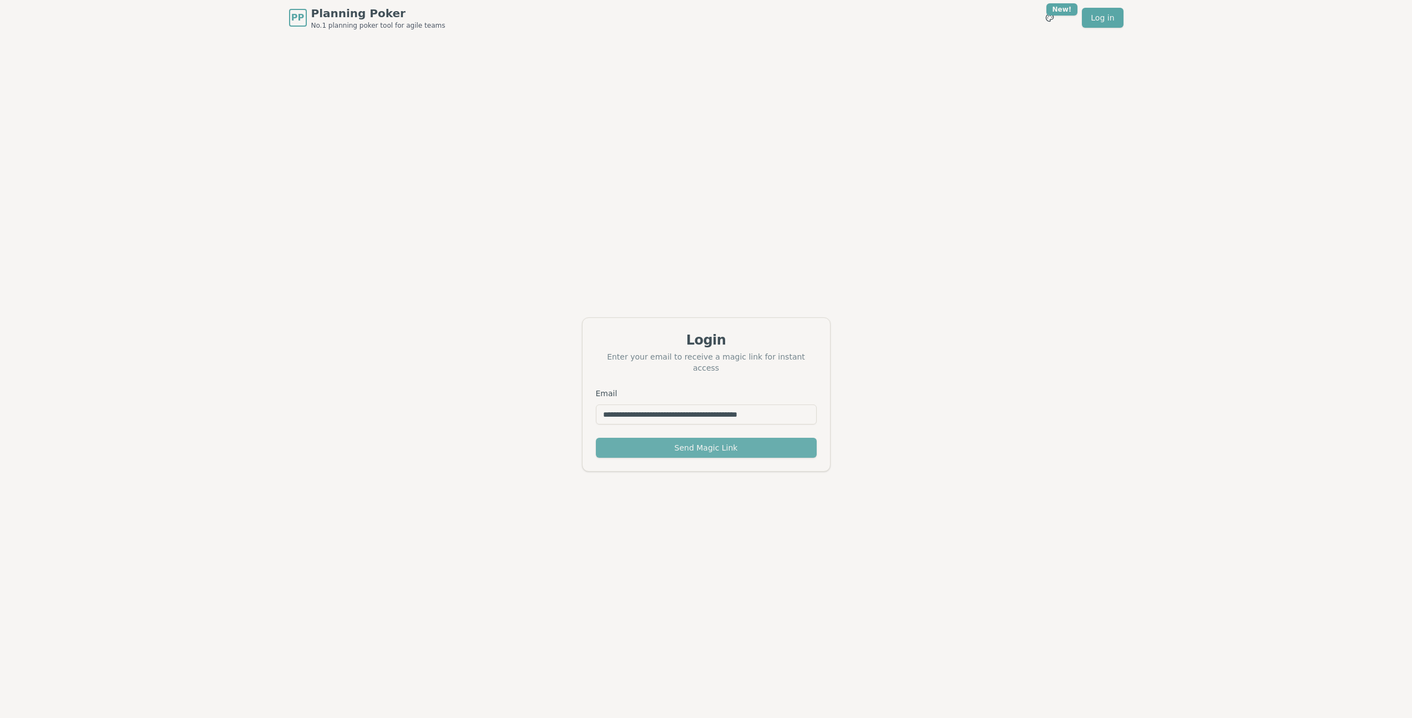  I want to click on button: Send Magic Link, so click(706, 448).